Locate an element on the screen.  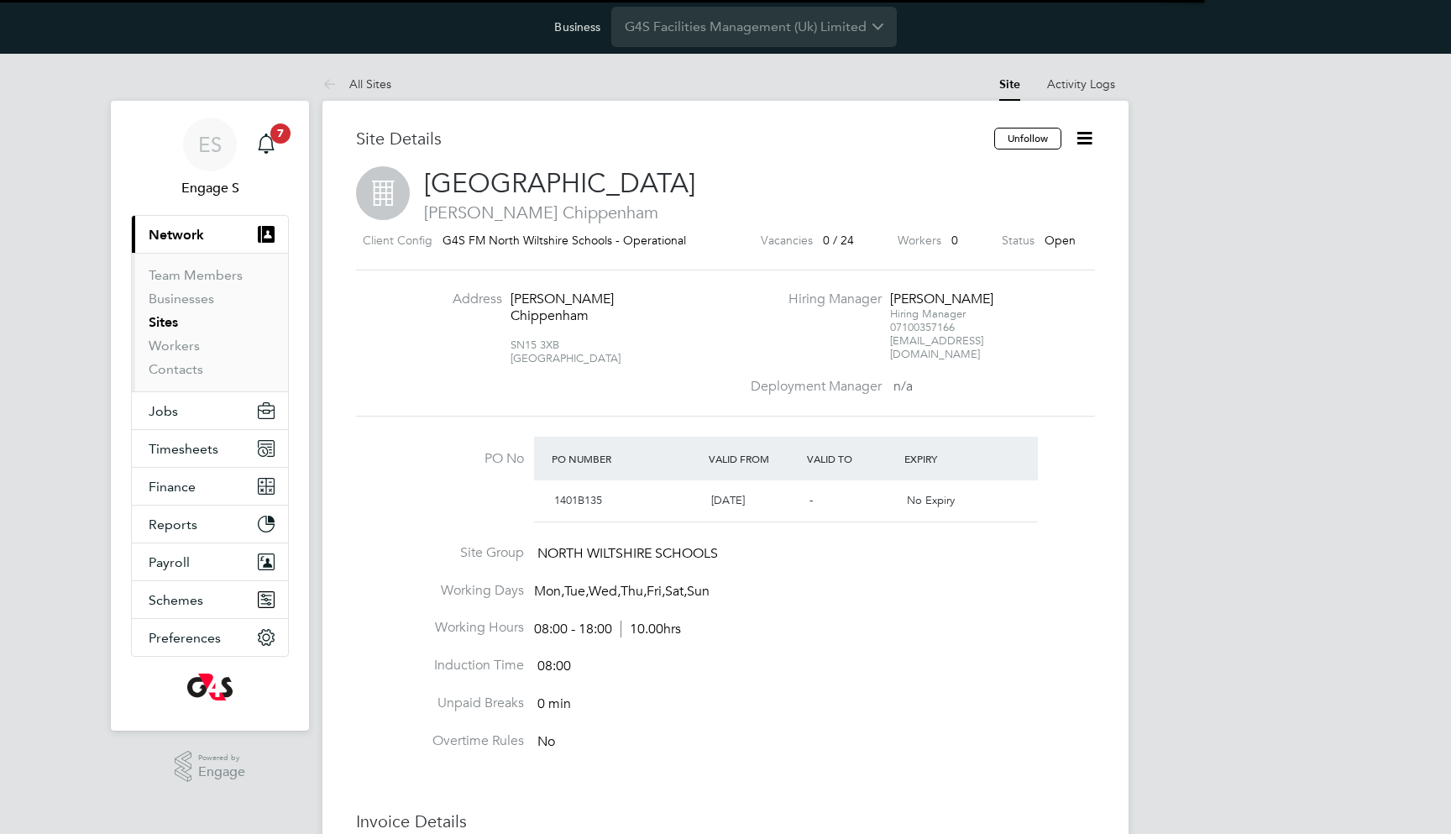
span: Sat, is located at coordinates (676, 591).